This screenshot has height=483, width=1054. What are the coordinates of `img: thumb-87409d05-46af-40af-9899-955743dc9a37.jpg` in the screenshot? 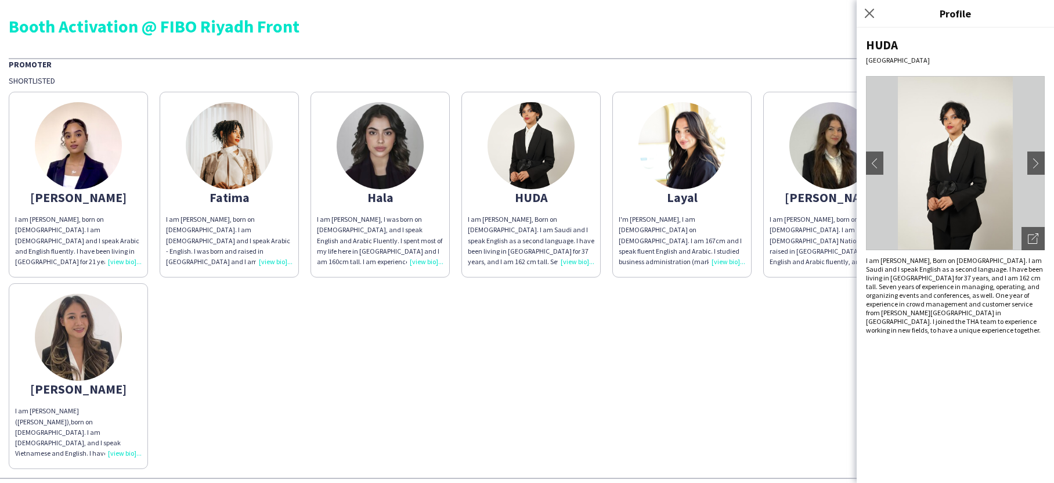 It's located at (682, 146).